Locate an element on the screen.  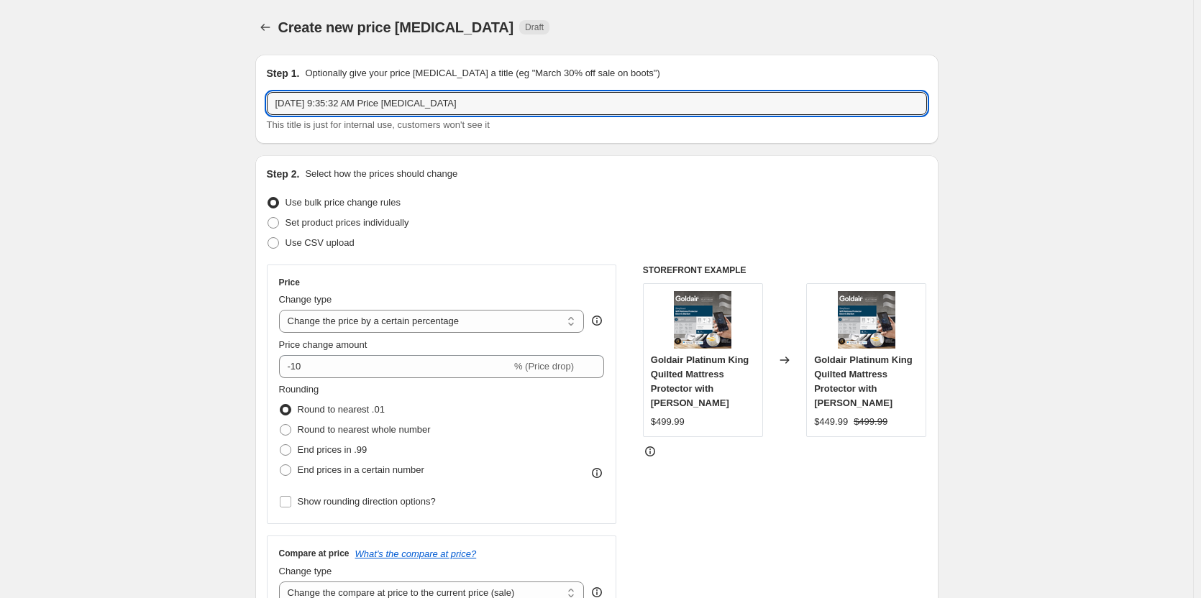
strike: $499.99 is located at coordinates (870, 422).